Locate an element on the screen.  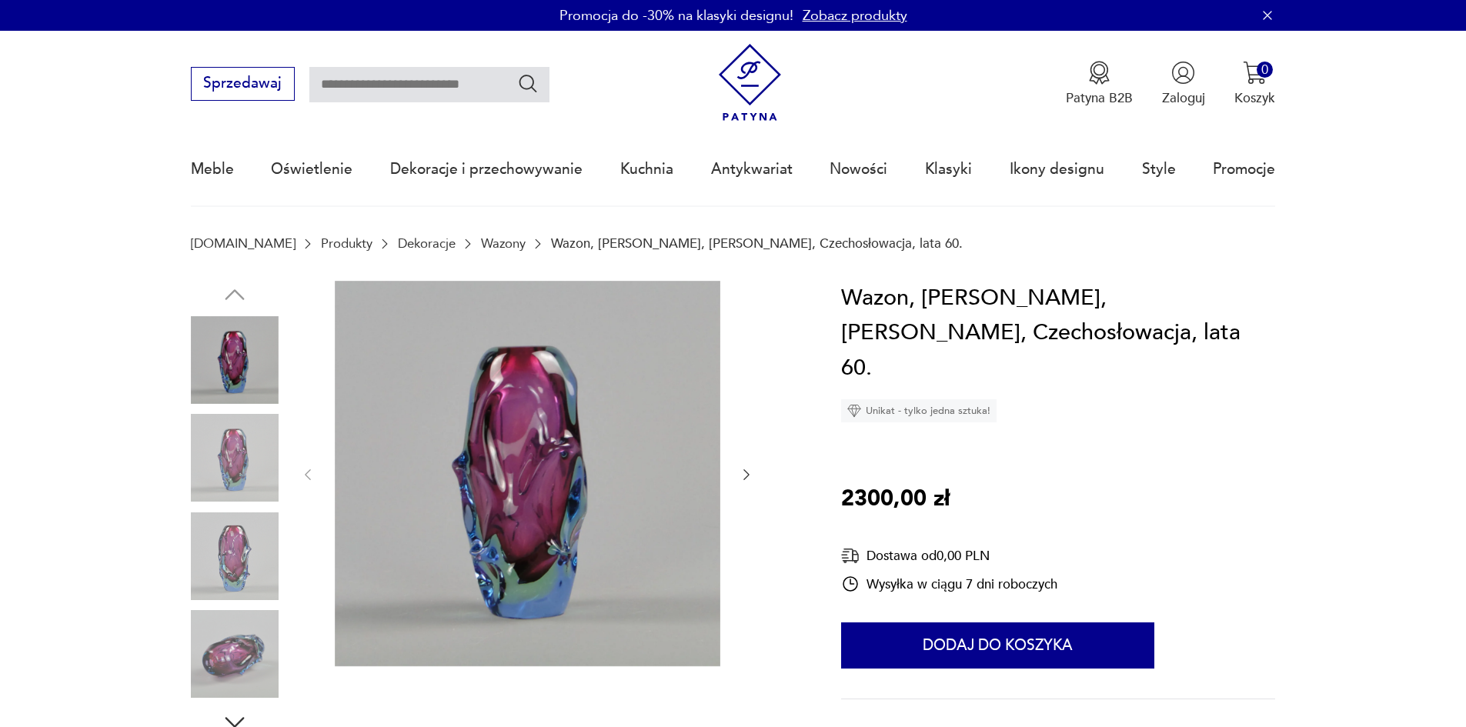
button: Sprzedawaj is located at coordinates (242, 84).